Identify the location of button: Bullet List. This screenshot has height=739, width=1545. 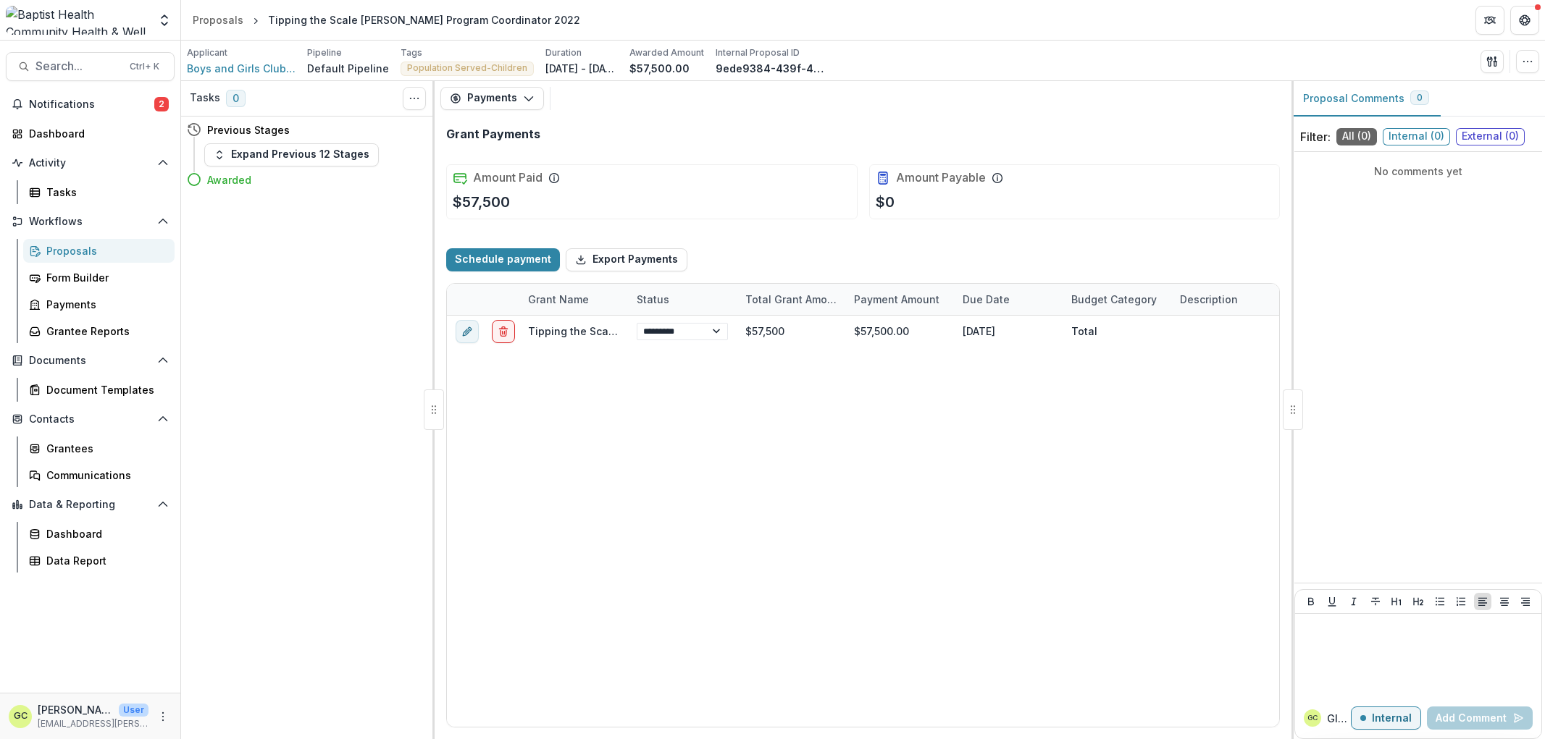
(1440, 602).